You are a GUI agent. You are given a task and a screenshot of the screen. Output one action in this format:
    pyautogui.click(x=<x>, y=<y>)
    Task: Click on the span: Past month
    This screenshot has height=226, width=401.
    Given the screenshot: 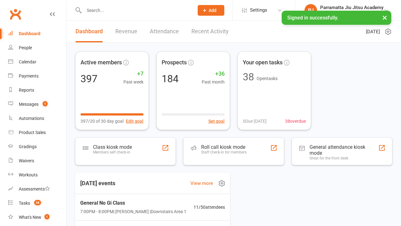 What is the action you would take?
    pyautogui.click(x=213, y=82)
    